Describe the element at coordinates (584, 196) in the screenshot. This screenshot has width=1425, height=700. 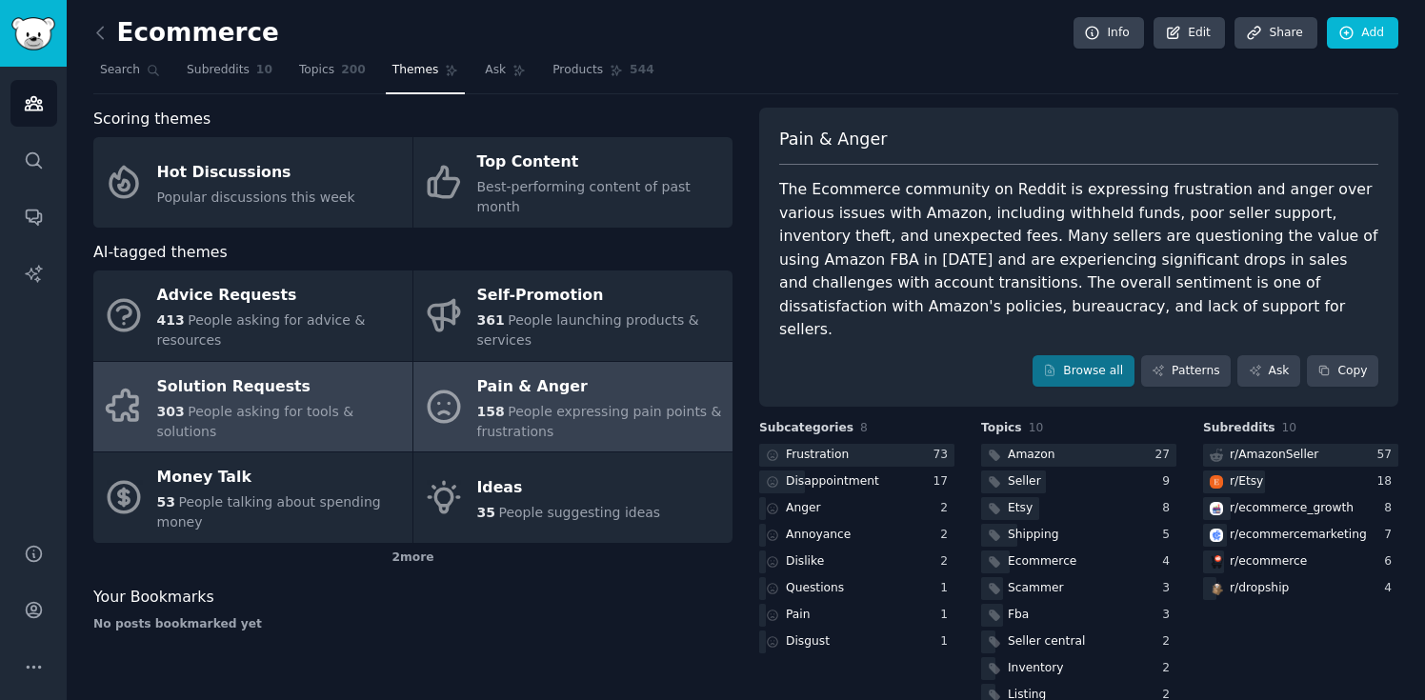
I see `span: Best-performing content of past month` at that location.